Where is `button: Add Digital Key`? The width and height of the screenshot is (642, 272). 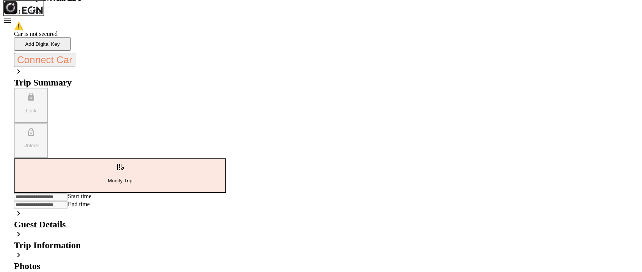 button: Add Digital Key is located at coordinates (42, 44).